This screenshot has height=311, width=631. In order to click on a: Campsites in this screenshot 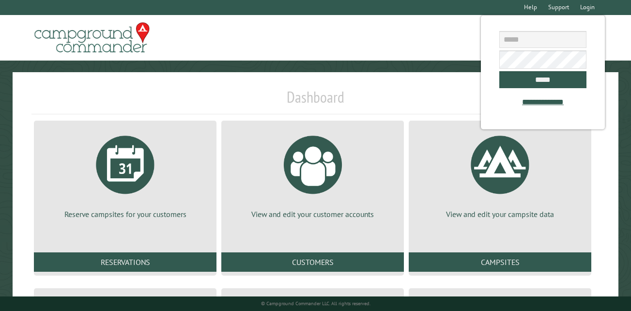, I will do `click(500, 262)`.